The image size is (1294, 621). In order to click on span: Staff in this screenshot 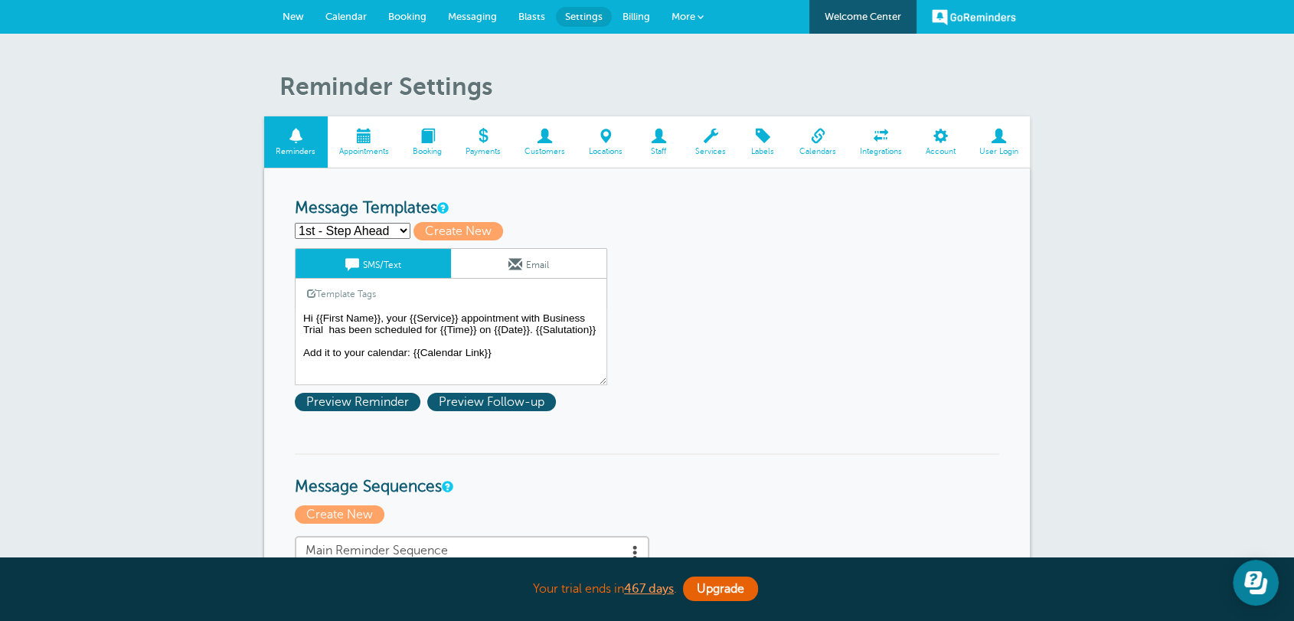, I will do `click(659, 152)`.